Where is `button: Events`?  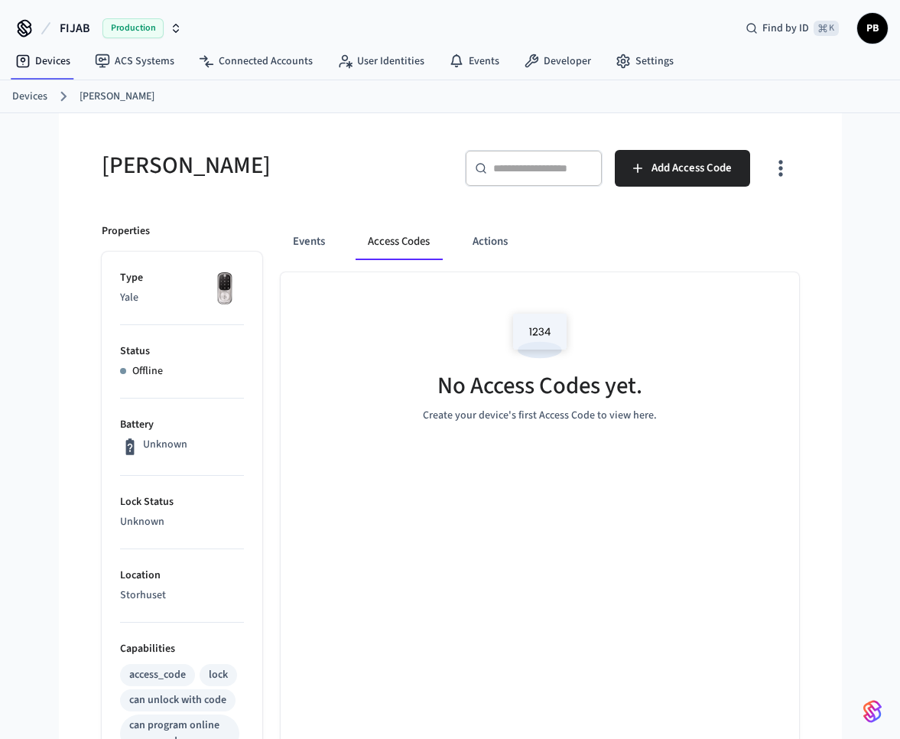
button: Events is located at coordinates (309, 242).